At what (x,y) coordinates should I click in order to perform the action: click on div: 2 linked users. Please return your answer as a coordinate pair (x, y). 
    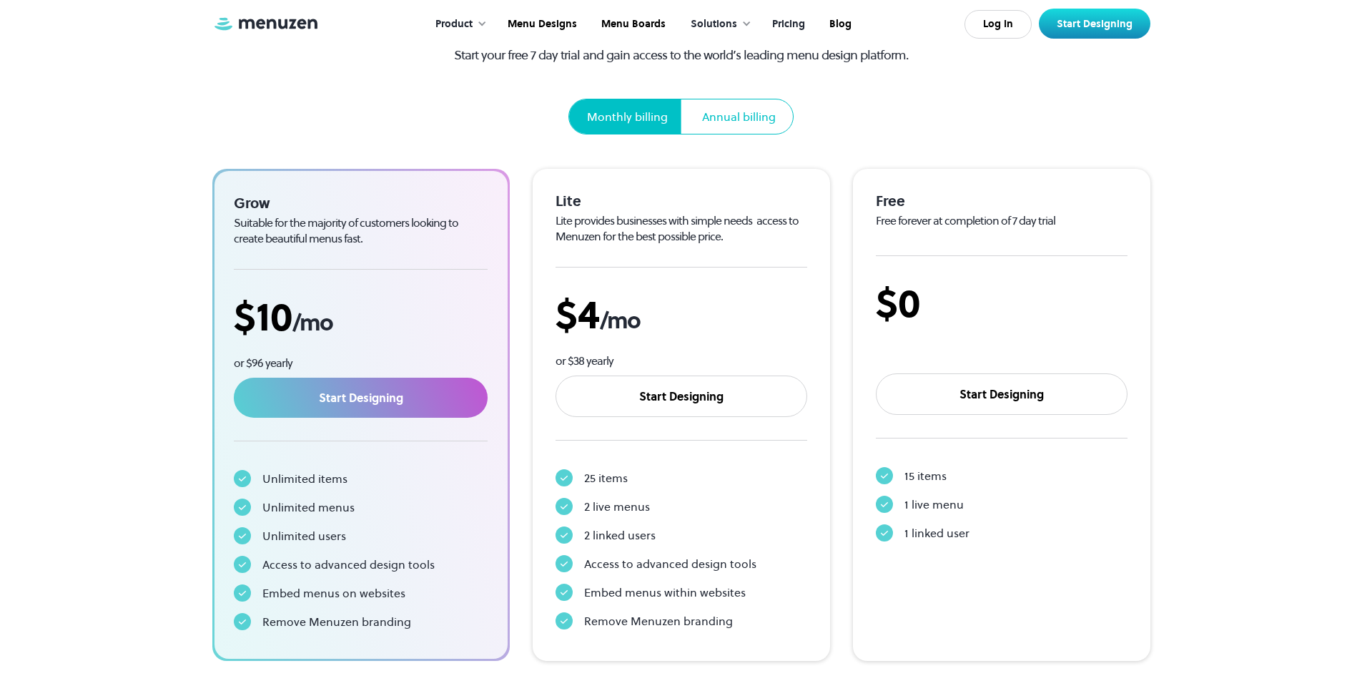
    Looking at the image, I should click on (620, 535).